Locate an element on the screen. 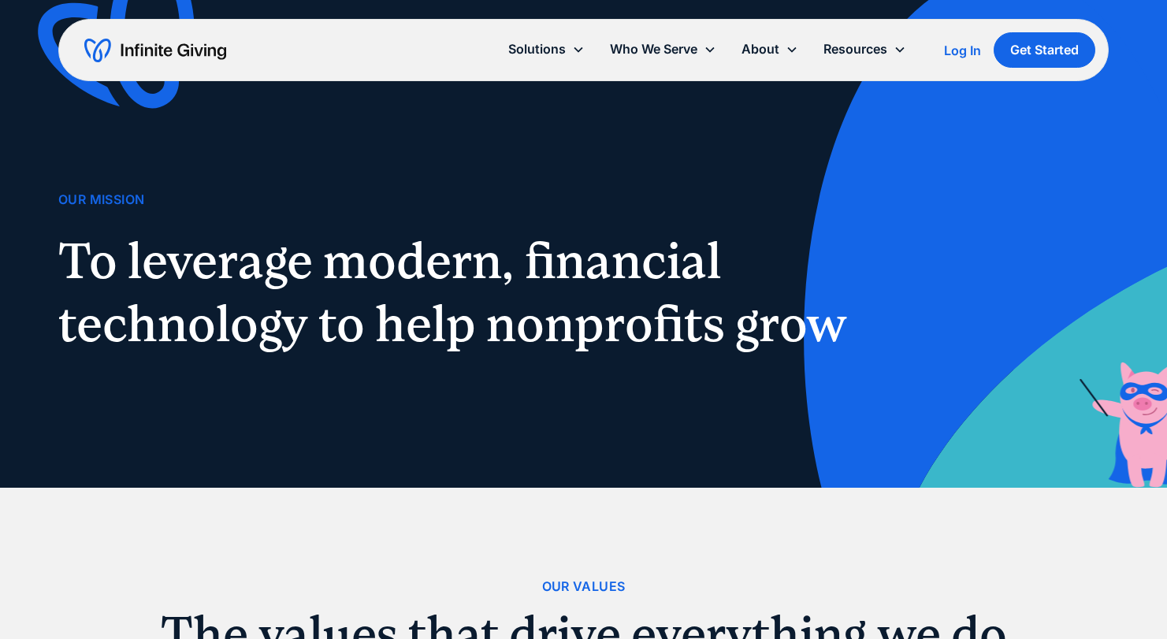  a: home is located at coordinates (155, 50).